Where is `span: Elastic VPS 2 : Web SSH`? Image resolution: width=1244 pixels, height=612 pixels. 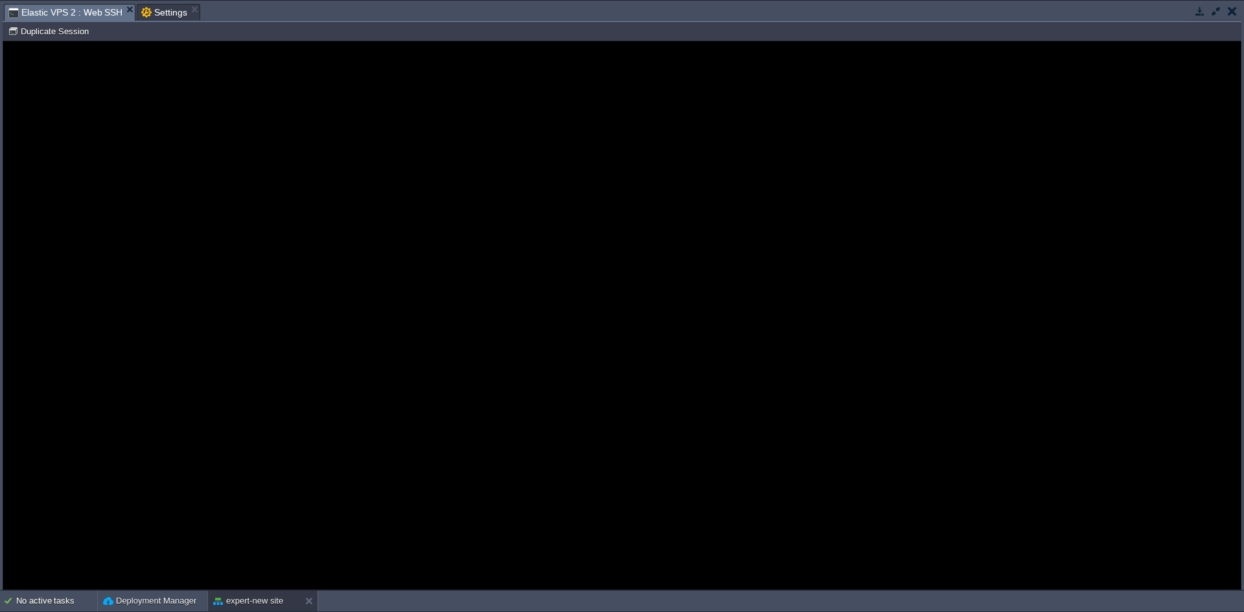
span: Elastic VPS 2 : Web SSH is located at coordinates (65, 12).